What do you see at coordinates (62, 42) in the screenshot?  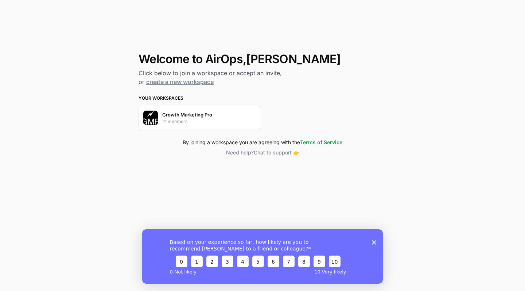 I see `div: 0 - Not likely` at bounding box center [62, 42].